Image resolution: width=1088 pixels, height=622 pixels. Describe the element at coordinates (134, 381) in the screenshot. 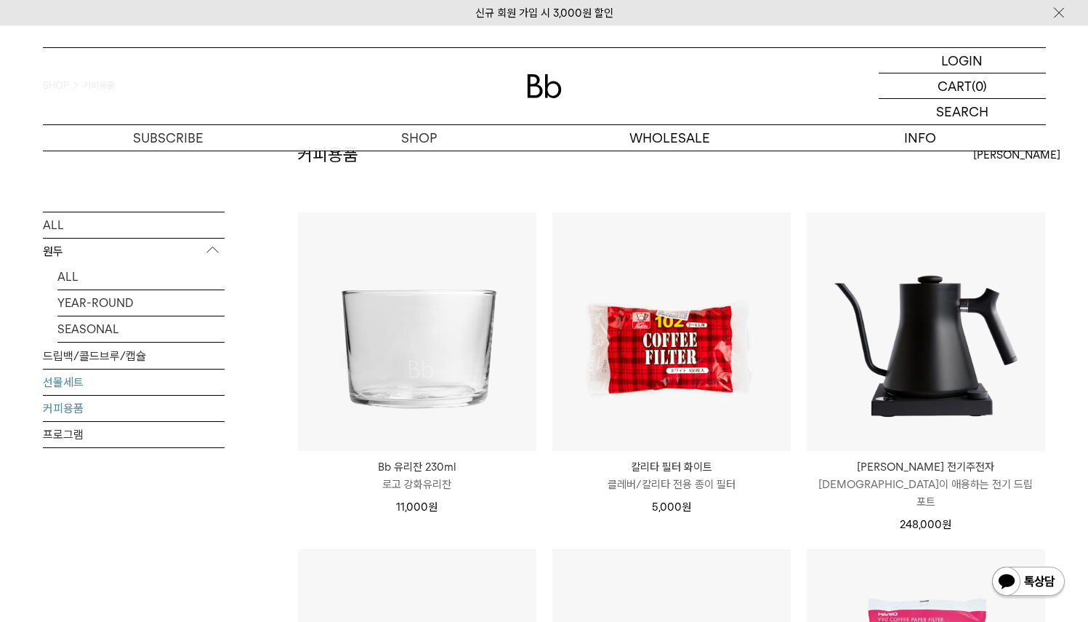

I see `a: 선물세트` at that location.